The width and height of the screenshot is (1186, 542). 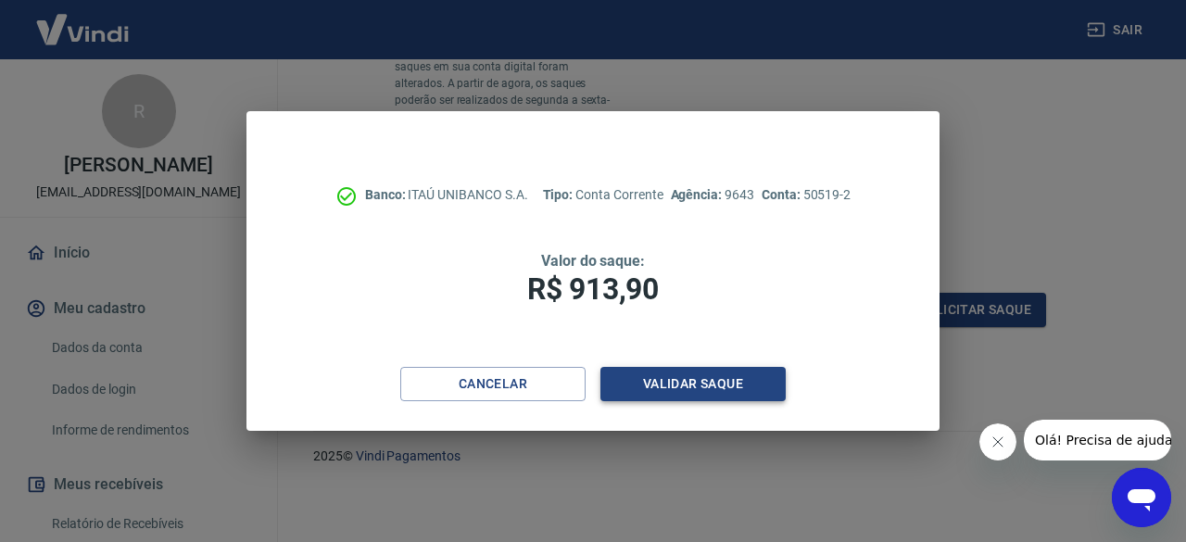 I want to click on span: Tipo:, so click(x=559, y=194).